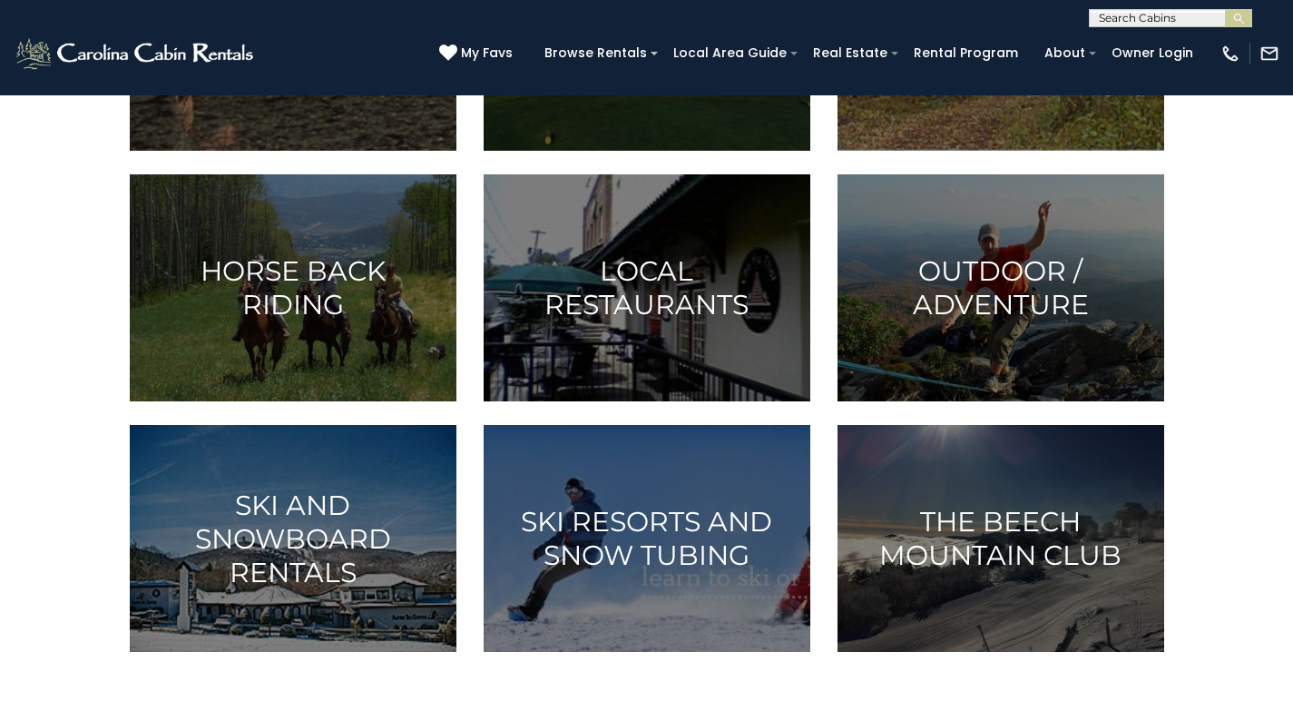 The image size is (1293, 702). Describe the element at coordinates (1153, 53) in the screenshot. I see `a: Owner Login` at that location.